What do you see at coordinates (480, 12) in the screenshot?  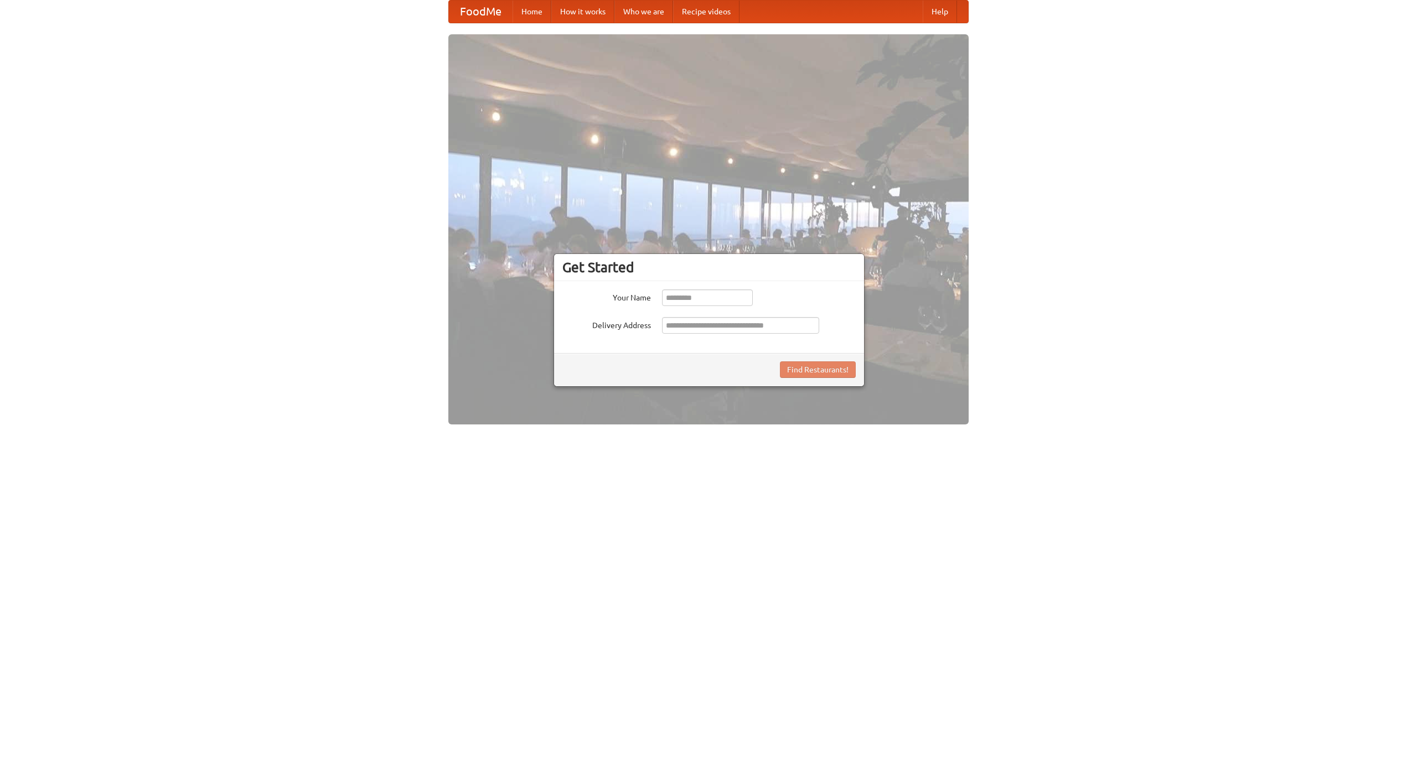 I see `a: FoodMe` at bounding box center [480, 12].